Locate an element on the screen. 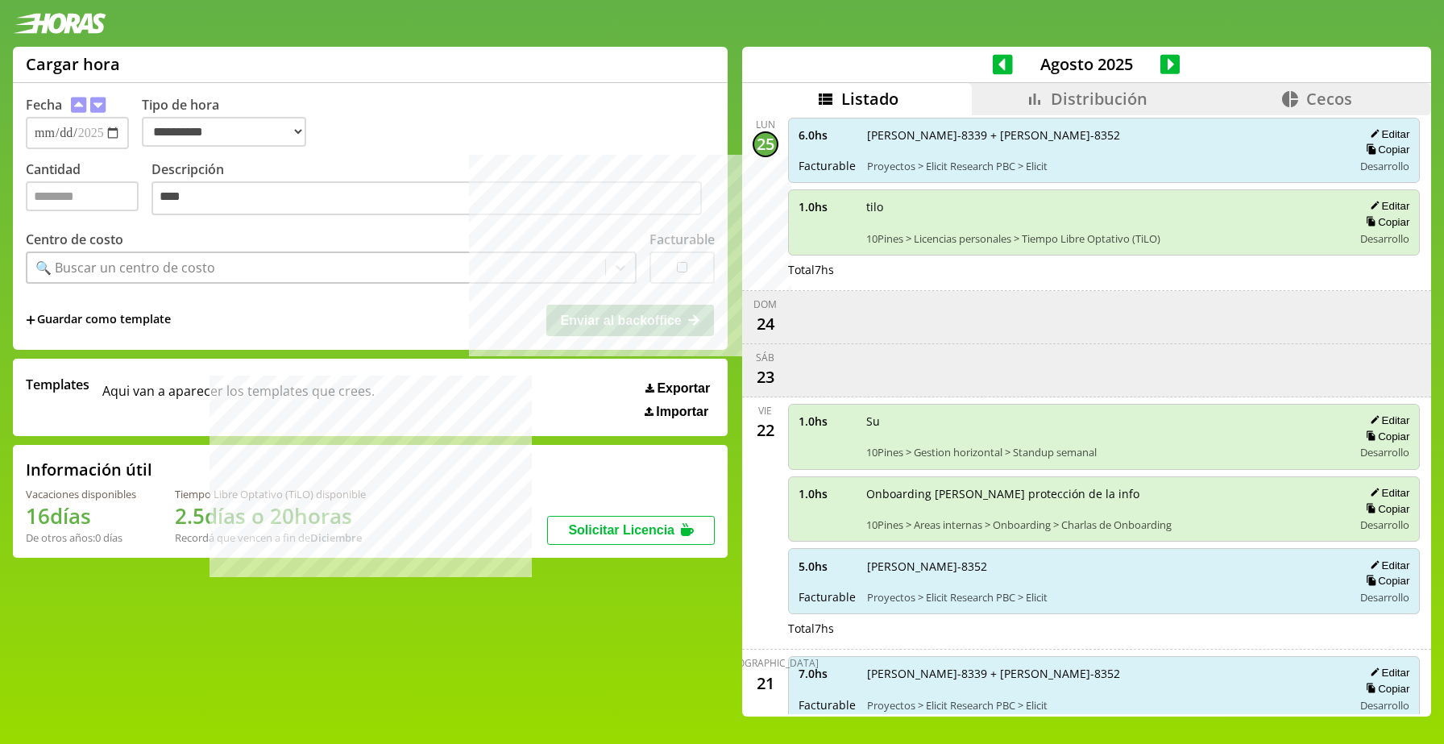 This screenshot has width=1444, height=744. span: Templates is located at coordinates (57, 384).